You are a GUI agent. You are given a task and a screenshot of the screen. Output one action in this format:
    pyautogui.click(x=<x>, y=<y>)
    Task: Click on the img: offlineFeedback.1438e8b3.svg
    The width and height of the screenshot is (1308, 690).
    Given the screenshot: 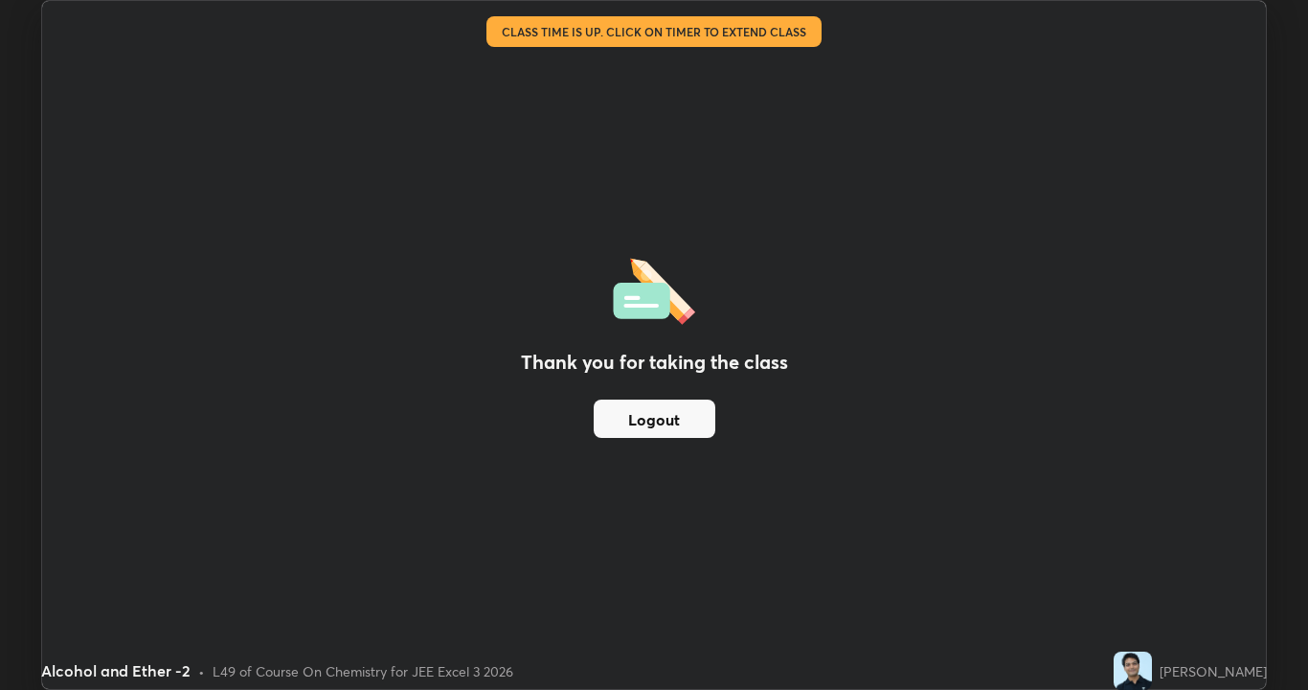 What is the action you would take?
    pyautogui.click(x=654, y=288)
    